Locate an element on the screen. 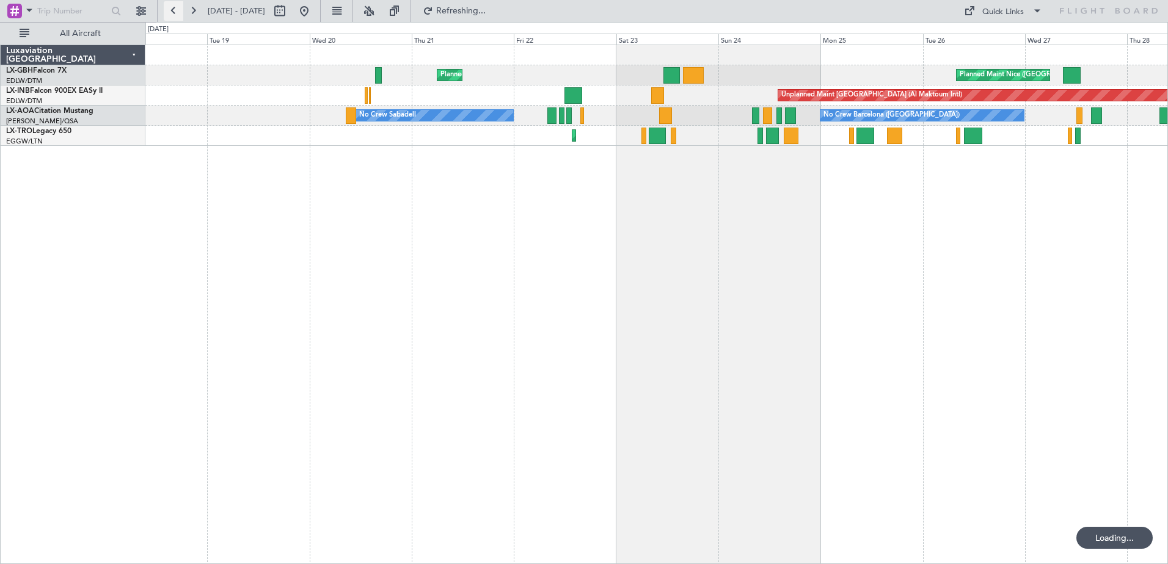  div: Wed 20 is located at coordinates (360, 39).